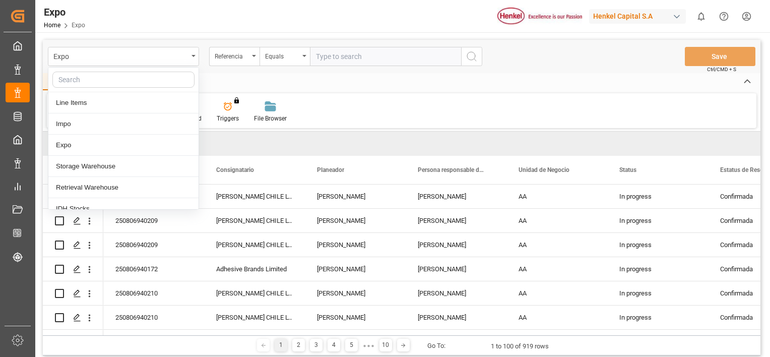  What do you see at coordinates (123, 103) in the screenshot?
I see `div: Line Items` at bounding box center [123, 103].